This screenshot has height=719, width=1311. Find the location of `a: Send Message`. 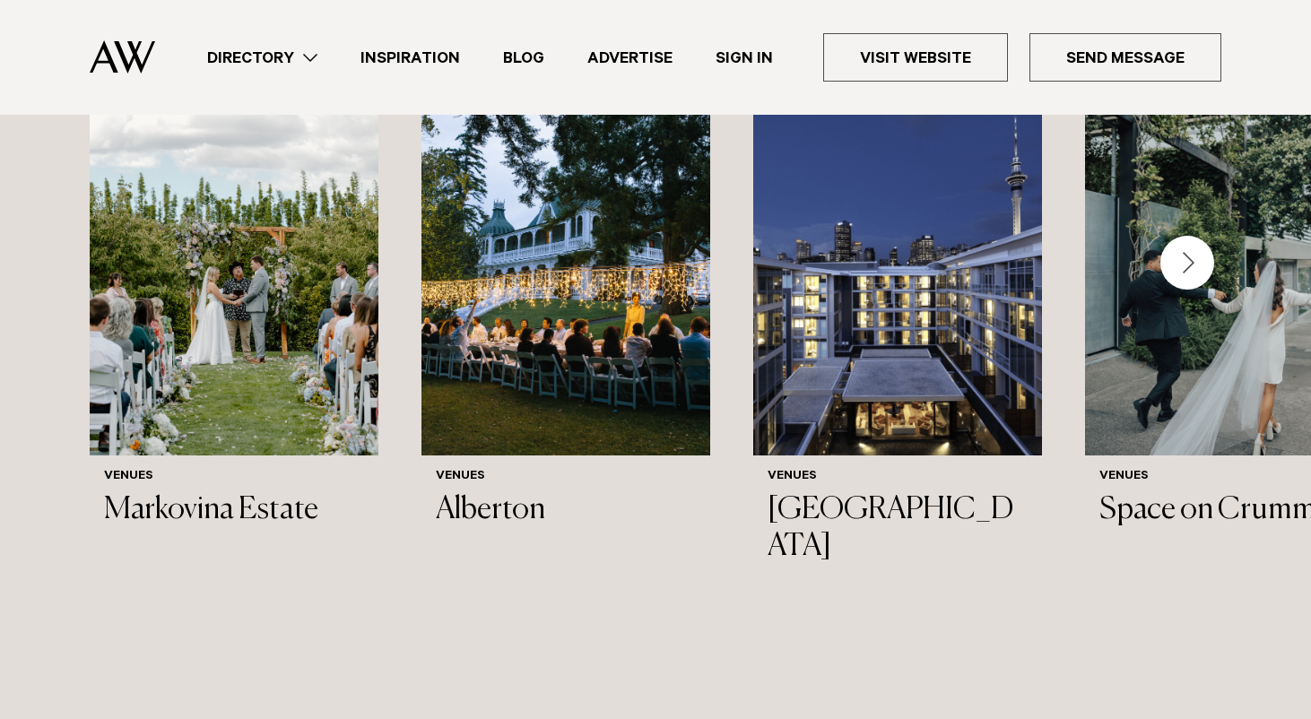

a: Send Message is located at coordinates (1125, 57).